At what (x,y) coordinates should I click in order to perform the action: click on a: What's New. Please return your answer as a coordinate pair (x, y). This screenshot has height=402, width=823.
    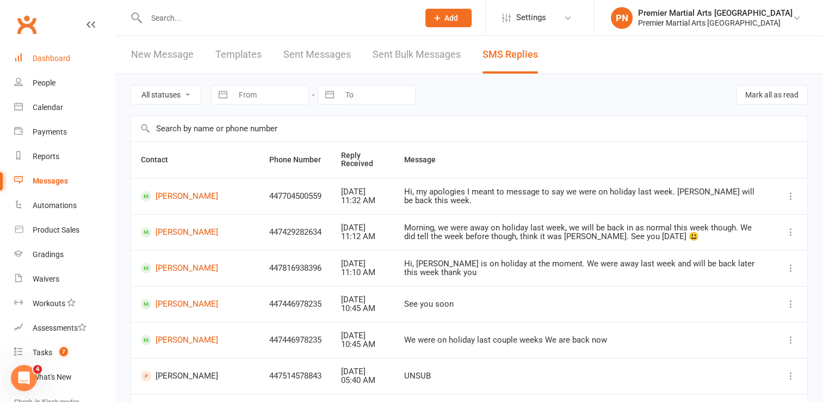
    Looking at the image, I should click on (64, 377).